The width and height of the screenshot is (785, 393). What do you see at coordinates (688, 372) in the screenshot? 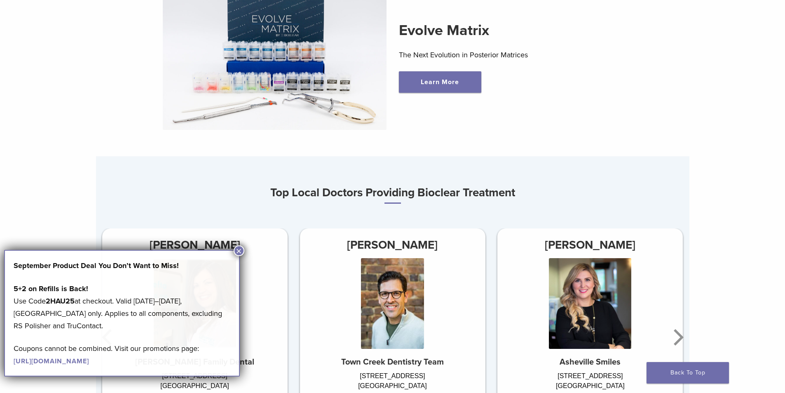
I see `a: Back To Top` at bounding box center [688, 372].